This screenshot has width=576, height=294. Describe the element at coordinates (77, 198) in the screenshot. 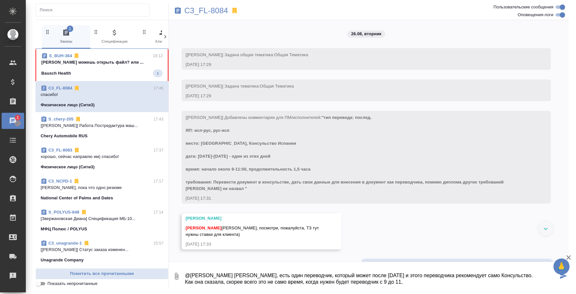

I see `p: National Center of Palms and Dates` at that location.